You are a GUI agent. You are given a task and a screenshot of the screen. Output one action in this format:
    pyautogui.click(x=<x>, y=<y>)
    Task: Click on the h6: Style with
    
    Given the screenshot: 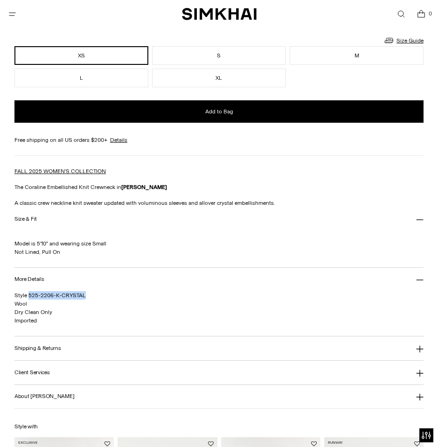 What is the action you would take?
    pyautogui.click(x=219, y=426)
    